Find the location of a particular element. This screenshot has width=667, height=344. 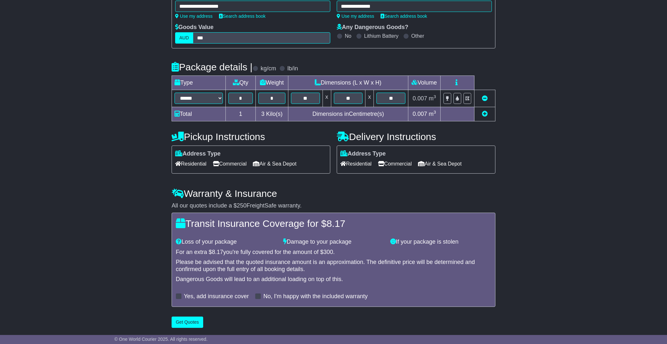

button: Get Quotes is located at coordinates (187, 322).